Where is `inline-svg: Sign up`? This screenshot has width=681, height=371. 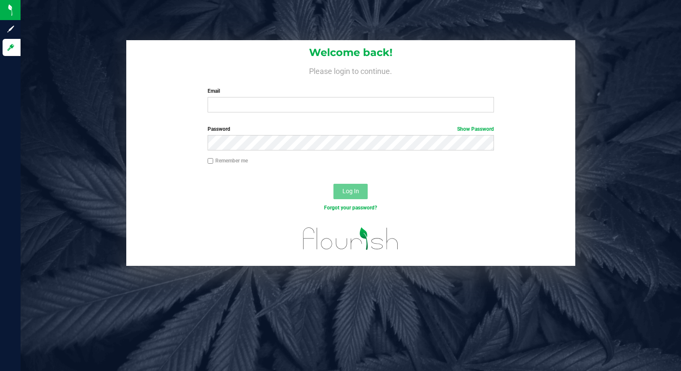 inline-svg: Sign up is located at coordinates (11, 29).